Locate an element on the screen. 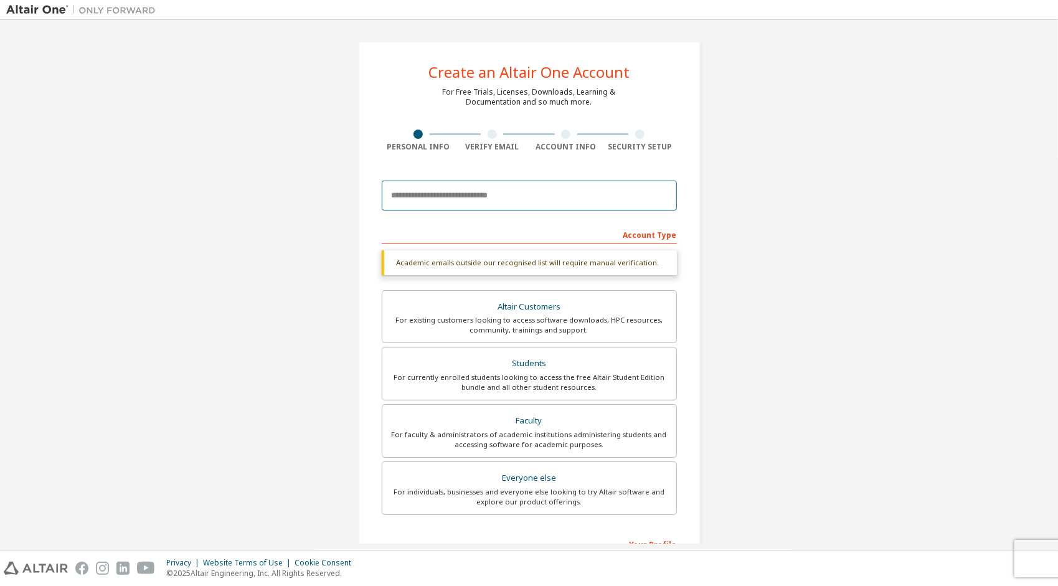 This screenshot has height=586, width=1058. img: instagram.svg is located at coordinates (102, 568).